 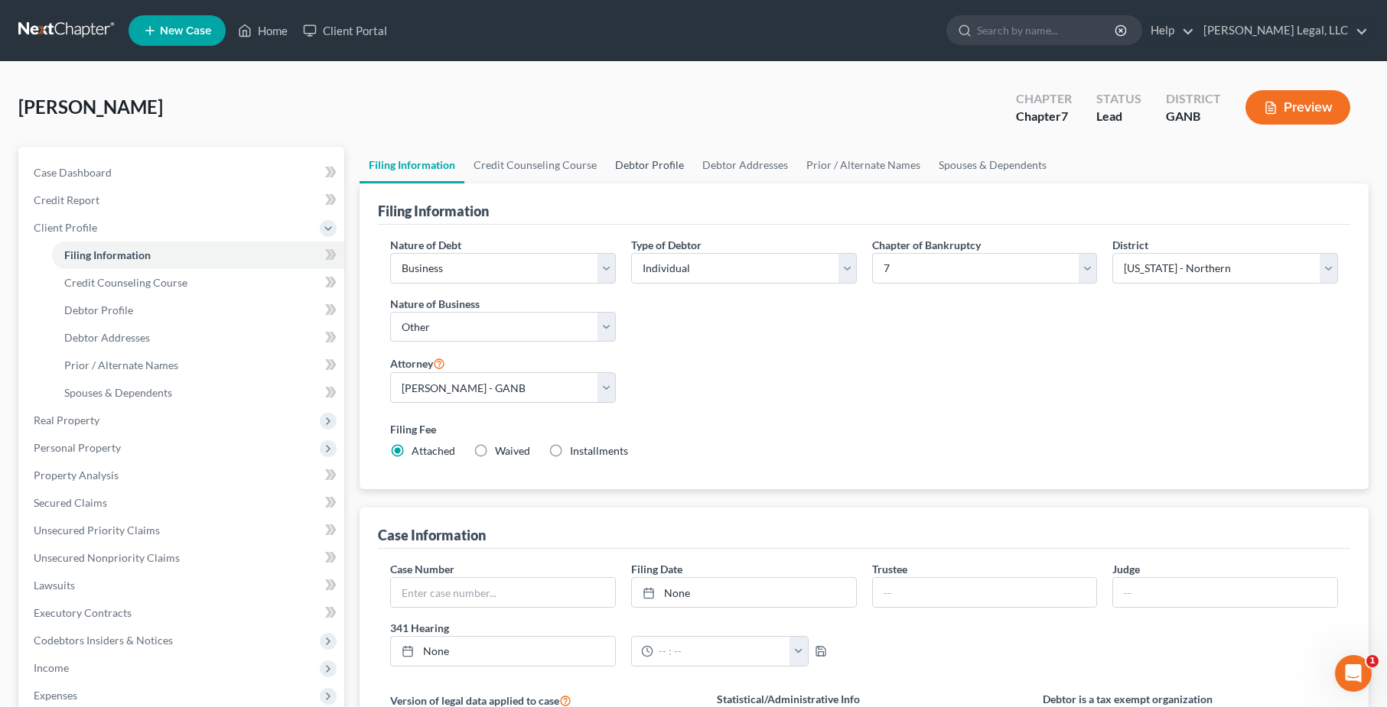 What do you see at coordinates (183, 586) in the screenshot?
I see `a: Lawsuits` at bounding box center [183, 586].